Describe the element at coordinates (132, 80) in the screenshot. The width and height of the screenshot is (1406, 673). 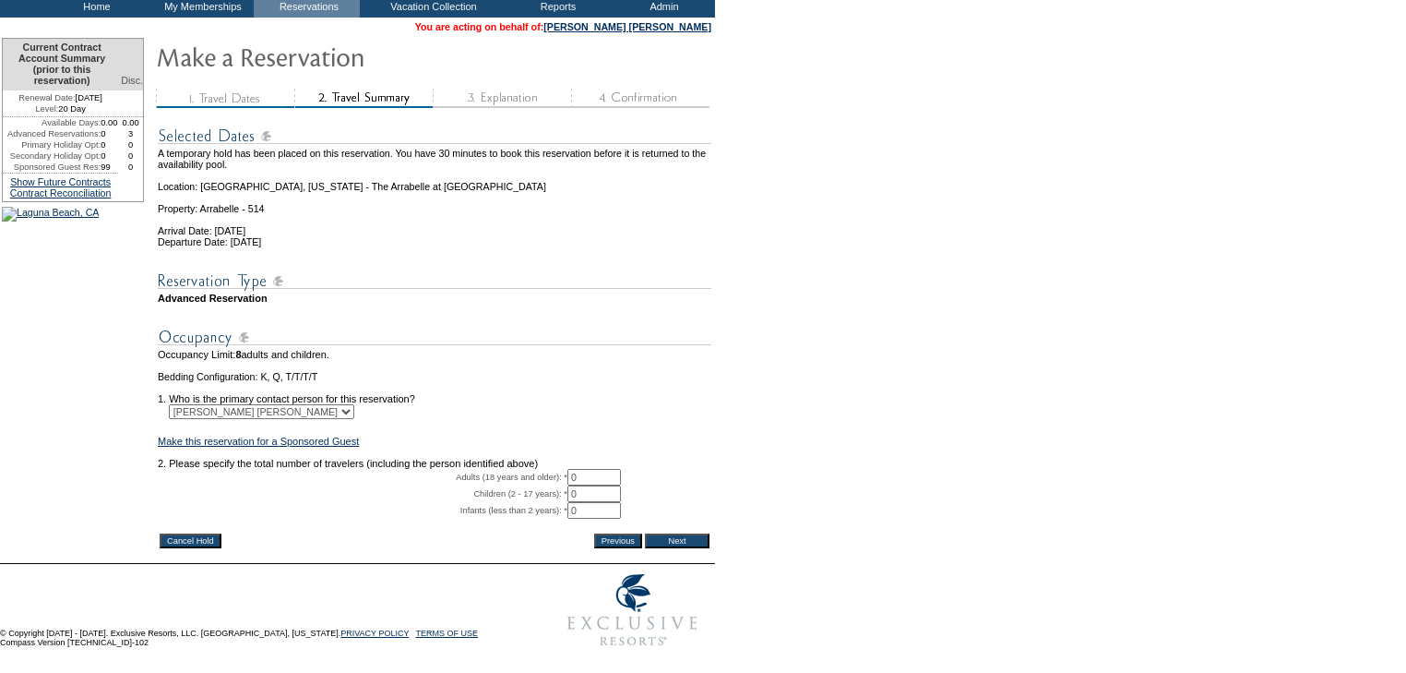
I see `span: Disc.` at that location.